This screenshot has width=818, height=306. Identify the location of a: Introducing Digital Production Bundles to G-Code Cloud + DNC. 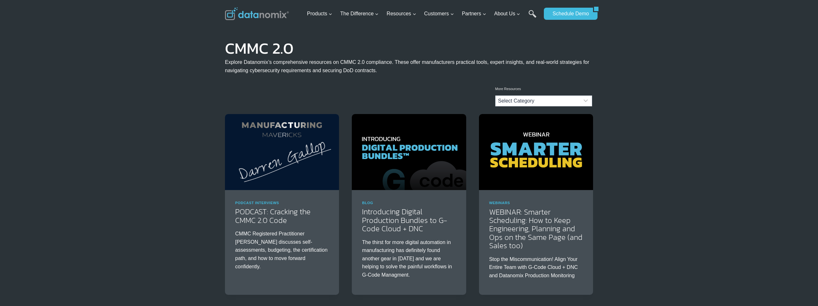
(405, 220).